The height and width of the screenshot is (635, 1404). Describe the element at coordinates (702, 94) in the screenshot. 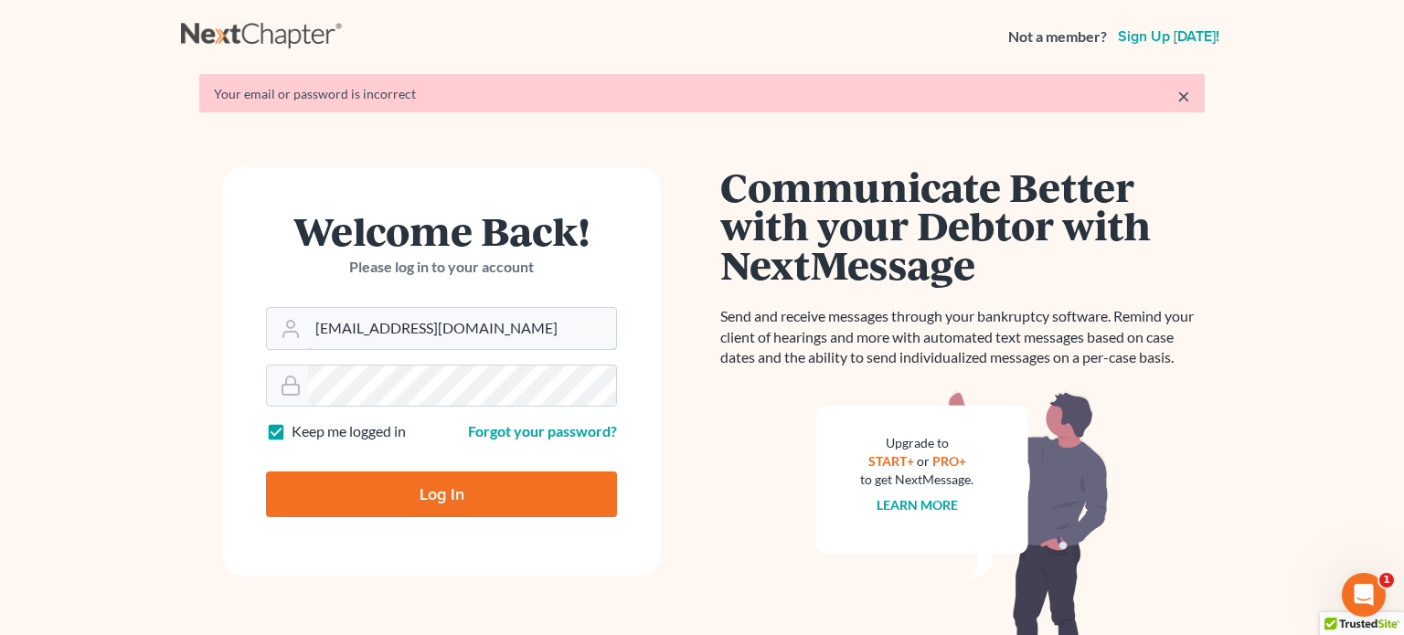

I see `div: Your email or password is incorrect` at that location.